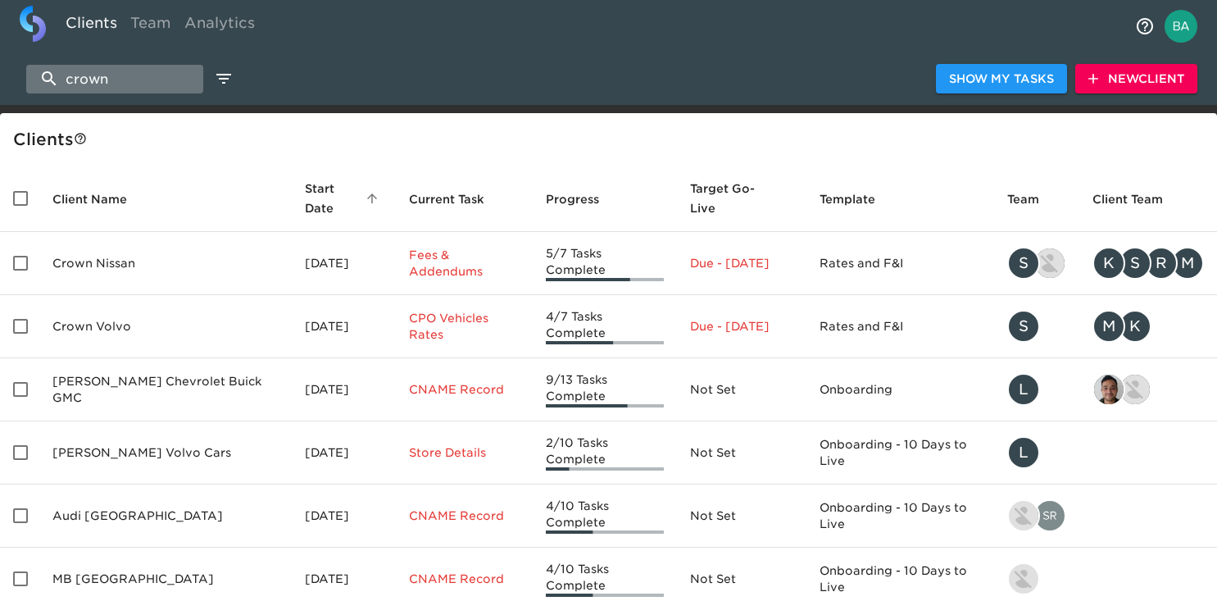 The image size is (1217, 601). I want to click on span: Calculated based on the start date and the duration of all Tasks contained in this Hub., so click(731, 198).